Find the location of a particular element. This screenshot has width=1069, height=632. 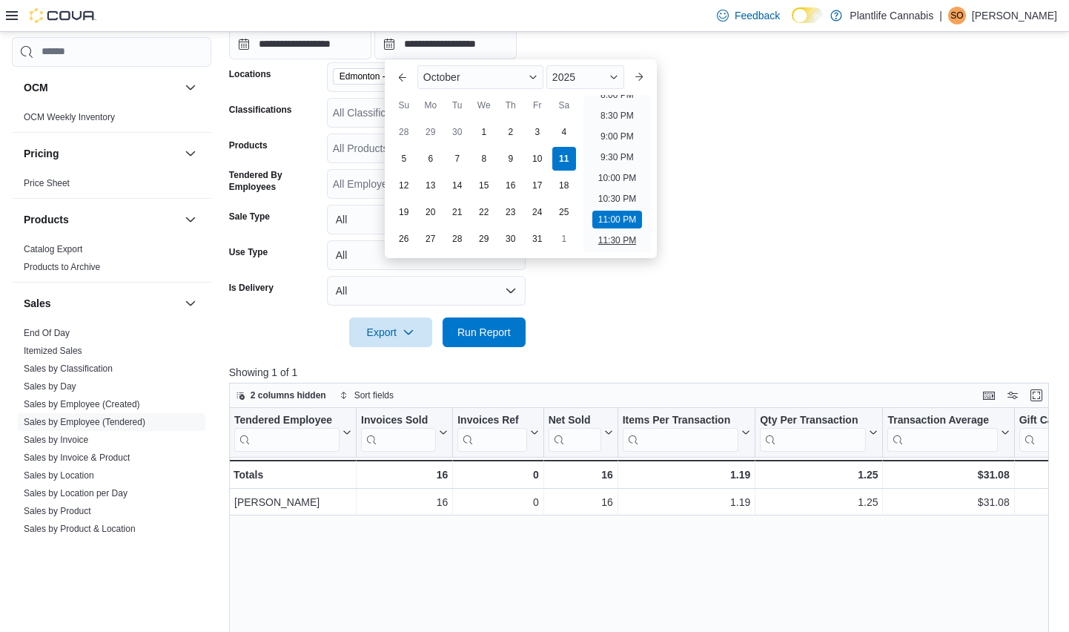

div: day-31 is located at coordinates (538, 239).